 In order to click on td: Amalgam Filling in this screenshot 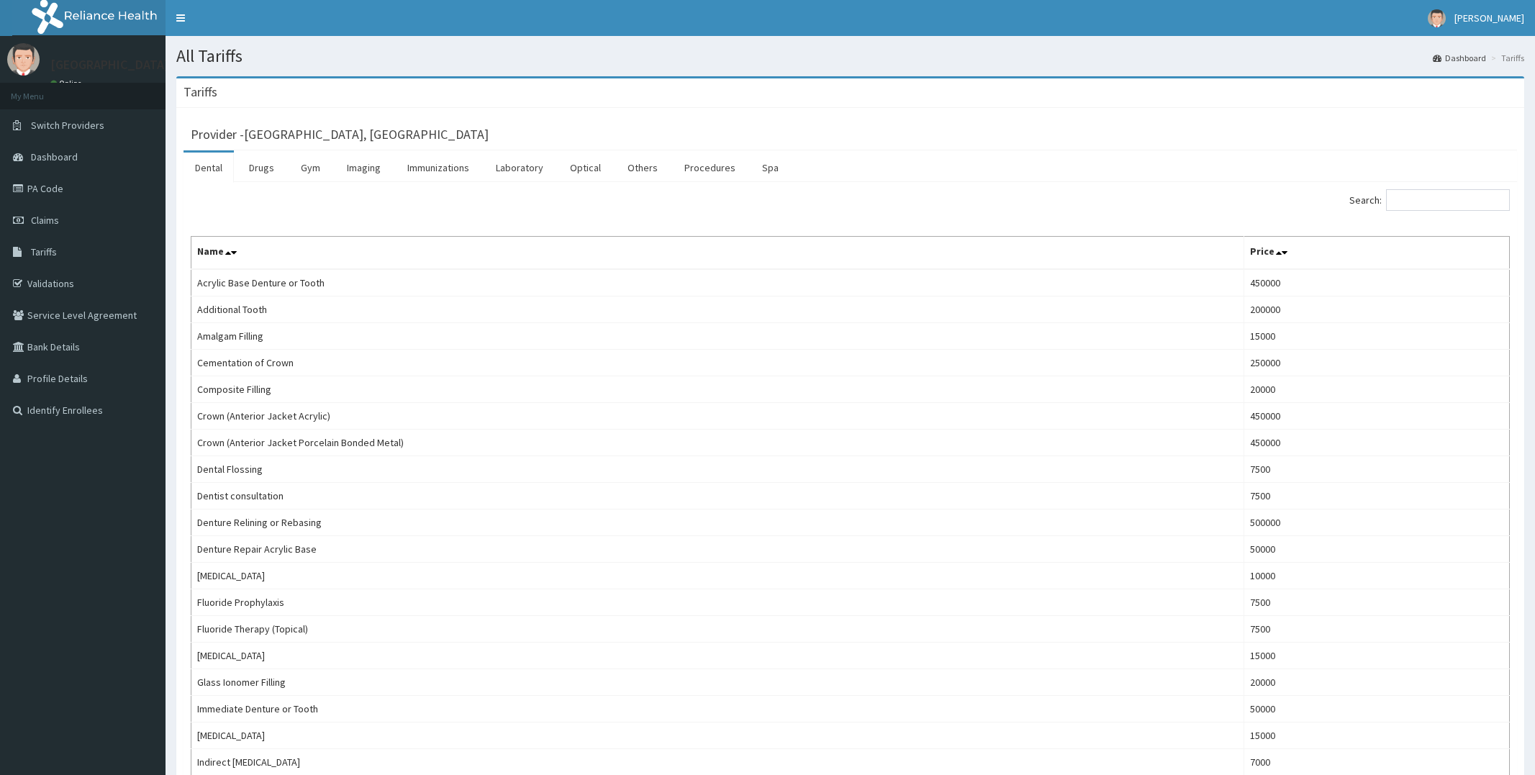, I will do `click(717, 336)`.